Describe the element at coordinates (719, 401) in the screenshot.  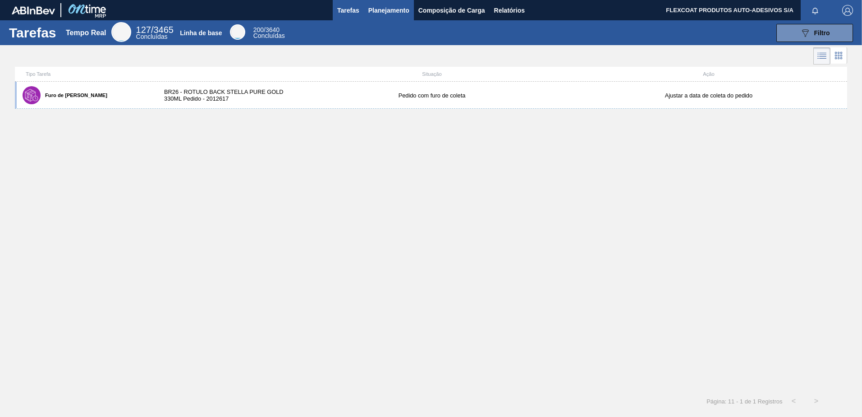
I see `span: Página: 1` at that location.